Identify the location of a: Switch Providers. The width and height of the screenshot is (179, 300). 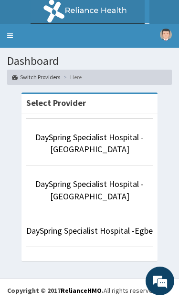
(36, 77).